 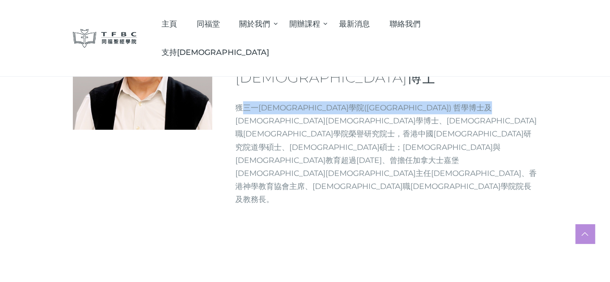 I want to click on a: 最新消息, so click(x=354, y=24).